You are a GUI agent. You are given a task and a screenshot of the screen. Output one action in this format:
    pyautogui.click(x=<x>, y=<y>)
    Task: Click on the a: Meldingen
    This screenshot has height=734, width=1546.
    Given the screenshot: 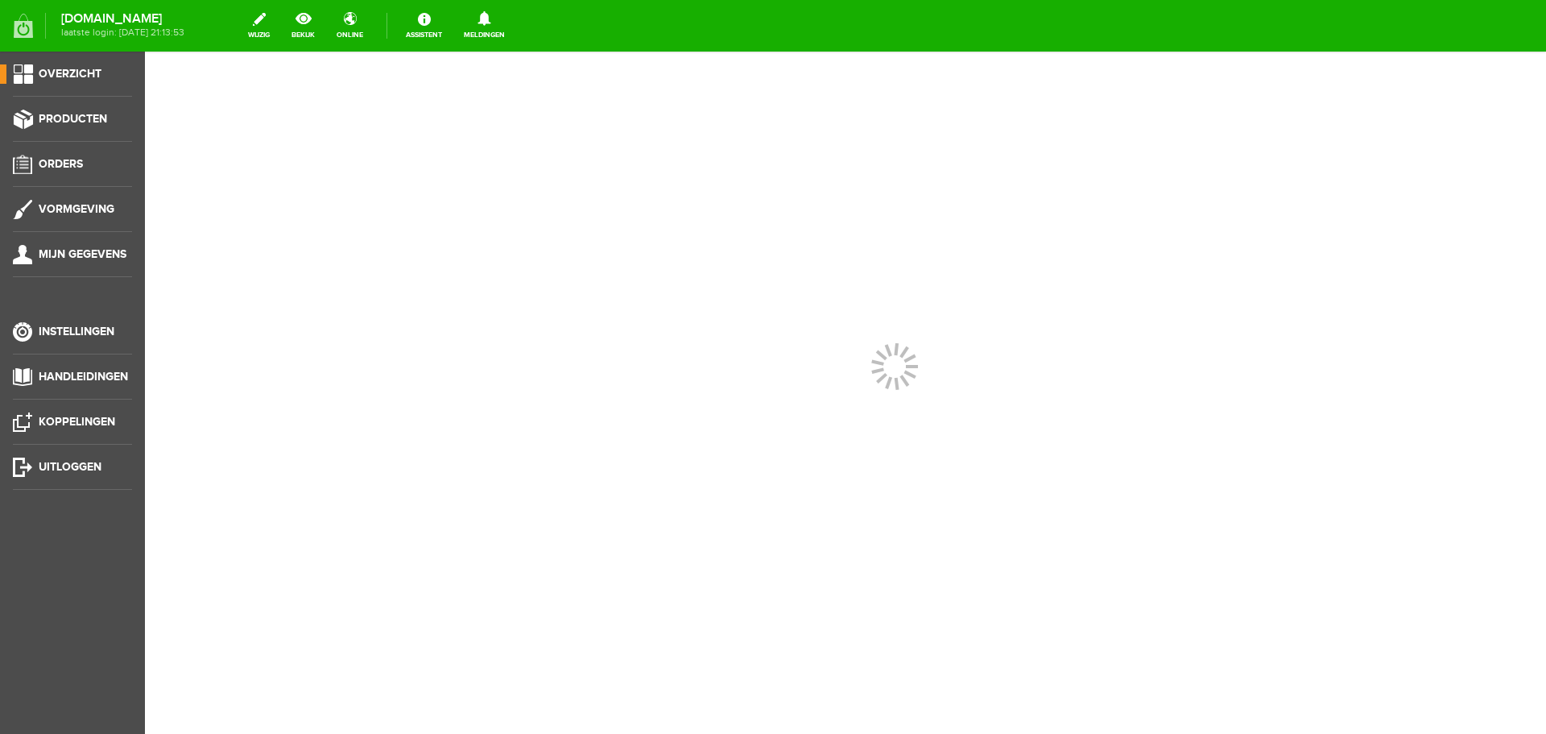 What is the action you would take?
    pyautogui.click(x=484, y=26)
    